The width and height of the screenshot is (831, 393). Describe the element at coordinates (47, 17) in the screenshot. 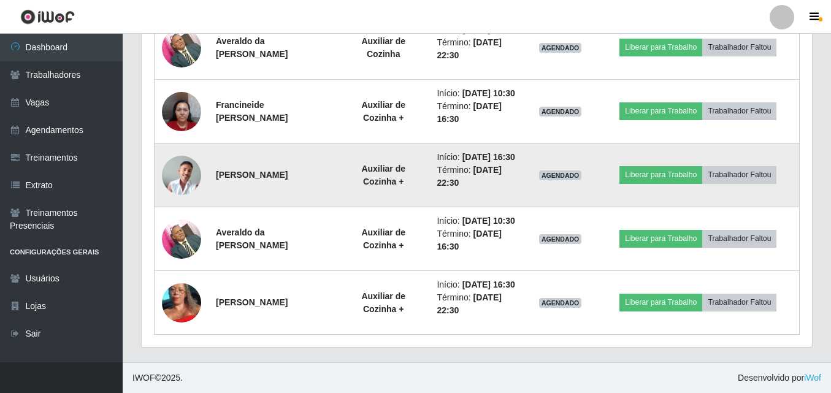

I see `img: CoreUI Logo` at that location.